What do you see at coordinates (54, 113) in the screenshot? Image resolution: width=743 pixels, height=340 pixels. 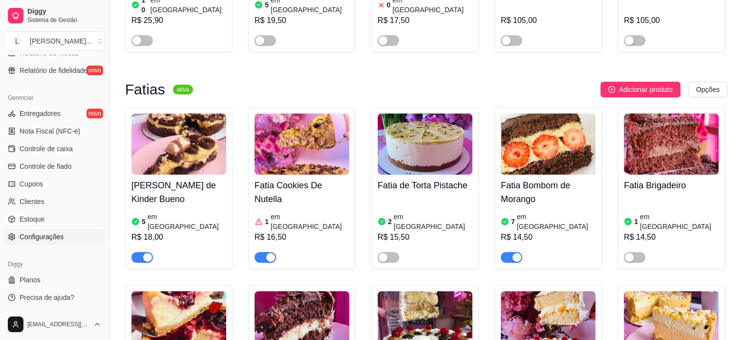 I see `a: Entregadoresnovo` at bounding box center [54, 113].